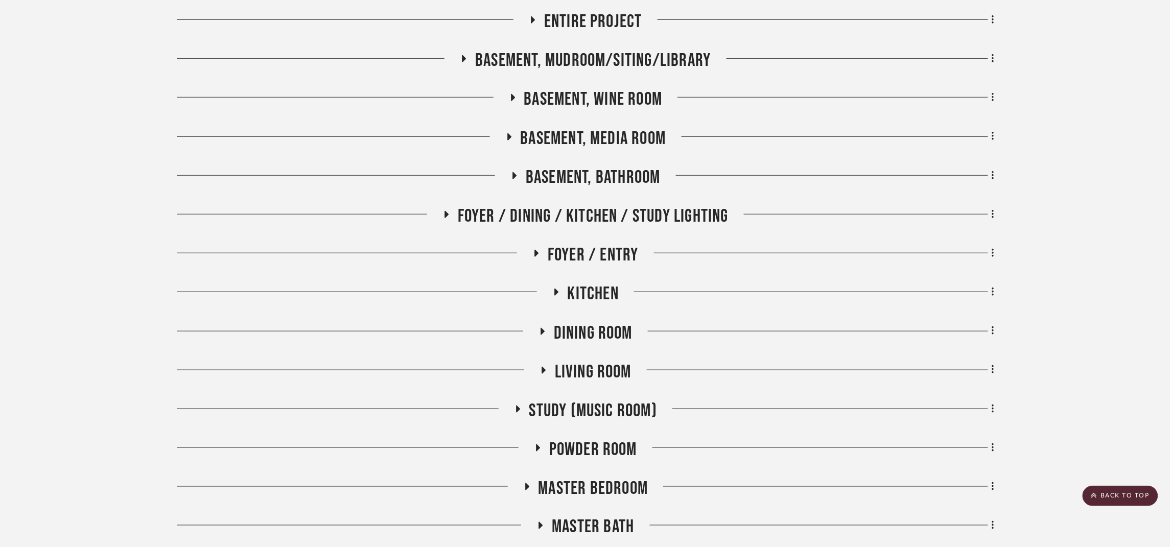  Describe the element at coordinates (593, 177) in the screenshot. I see `span: Basement, Bathroom` at that location.